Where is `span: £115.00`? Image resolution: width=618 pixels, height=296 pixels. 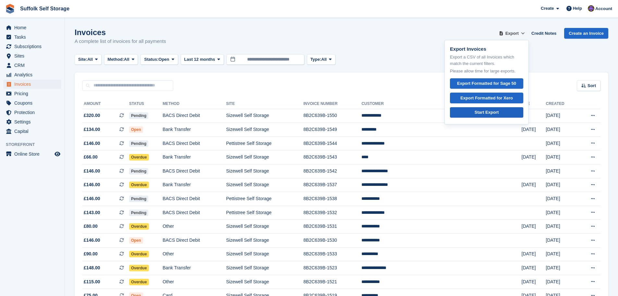 span: £115.00 is located at coordinates (92, 281).